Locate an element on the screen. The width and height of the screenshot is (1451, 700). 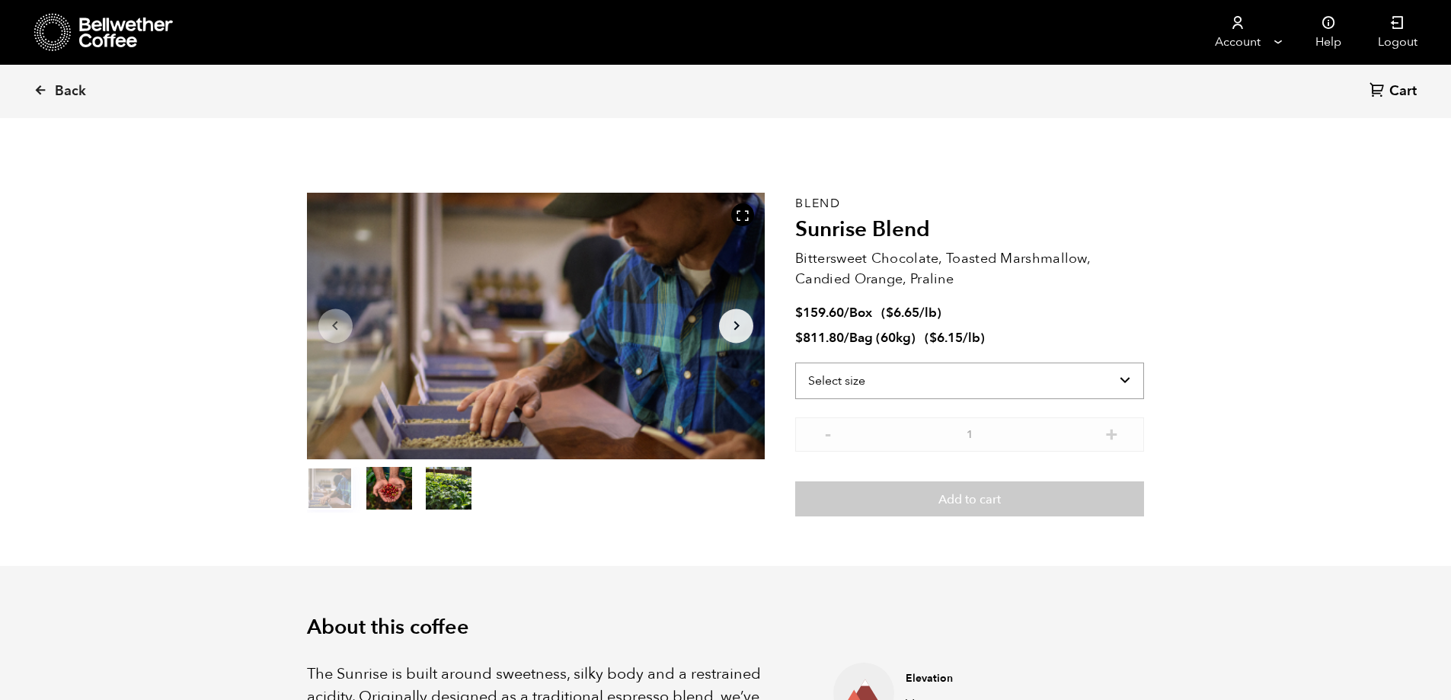
span: Cart is located at coordinates (1403, 91).